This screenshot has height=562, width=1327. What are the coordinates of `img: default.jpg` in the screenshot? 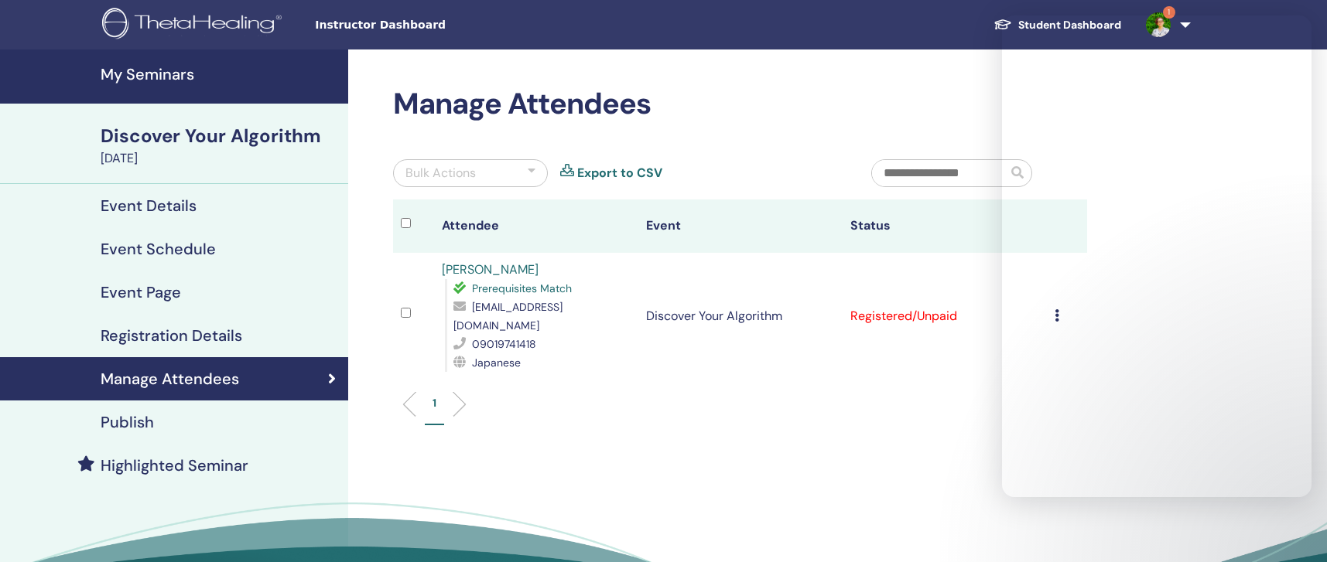 It's located at (1158, 25).